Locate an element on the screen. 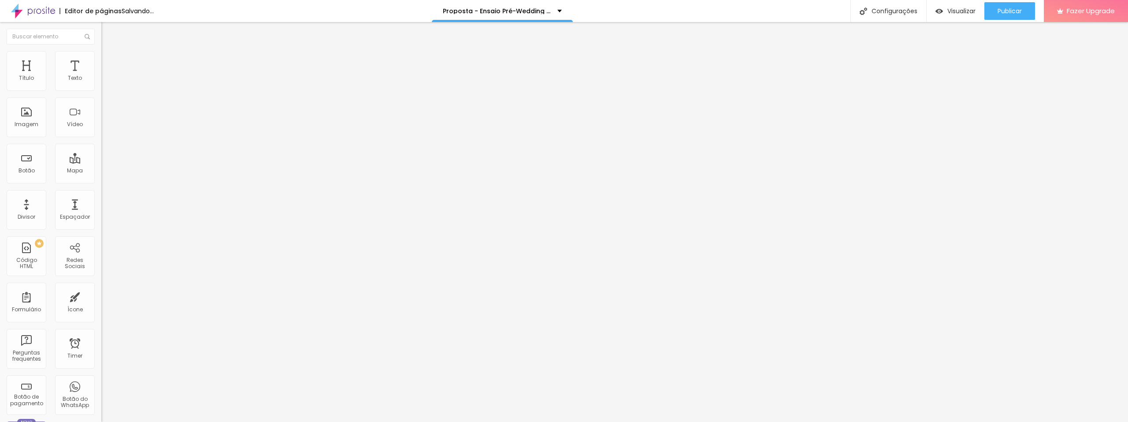  div: Divisor is located at coordinates (26, 217).